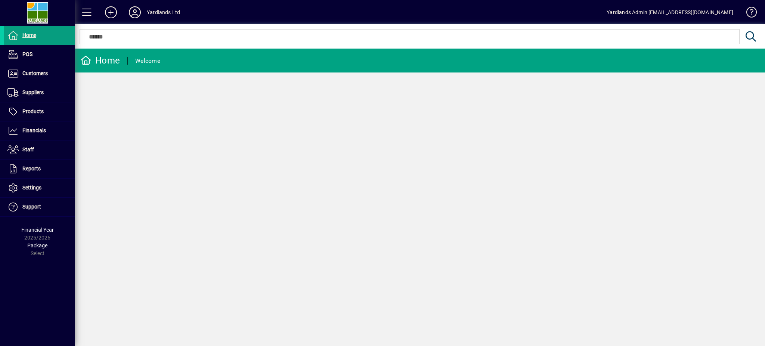 The width and height of the screenshot is (765, 346). What do you see at coordinates (39, 169) in the screenshot?
I see `a: Reports` at bounding box center [39, 169].